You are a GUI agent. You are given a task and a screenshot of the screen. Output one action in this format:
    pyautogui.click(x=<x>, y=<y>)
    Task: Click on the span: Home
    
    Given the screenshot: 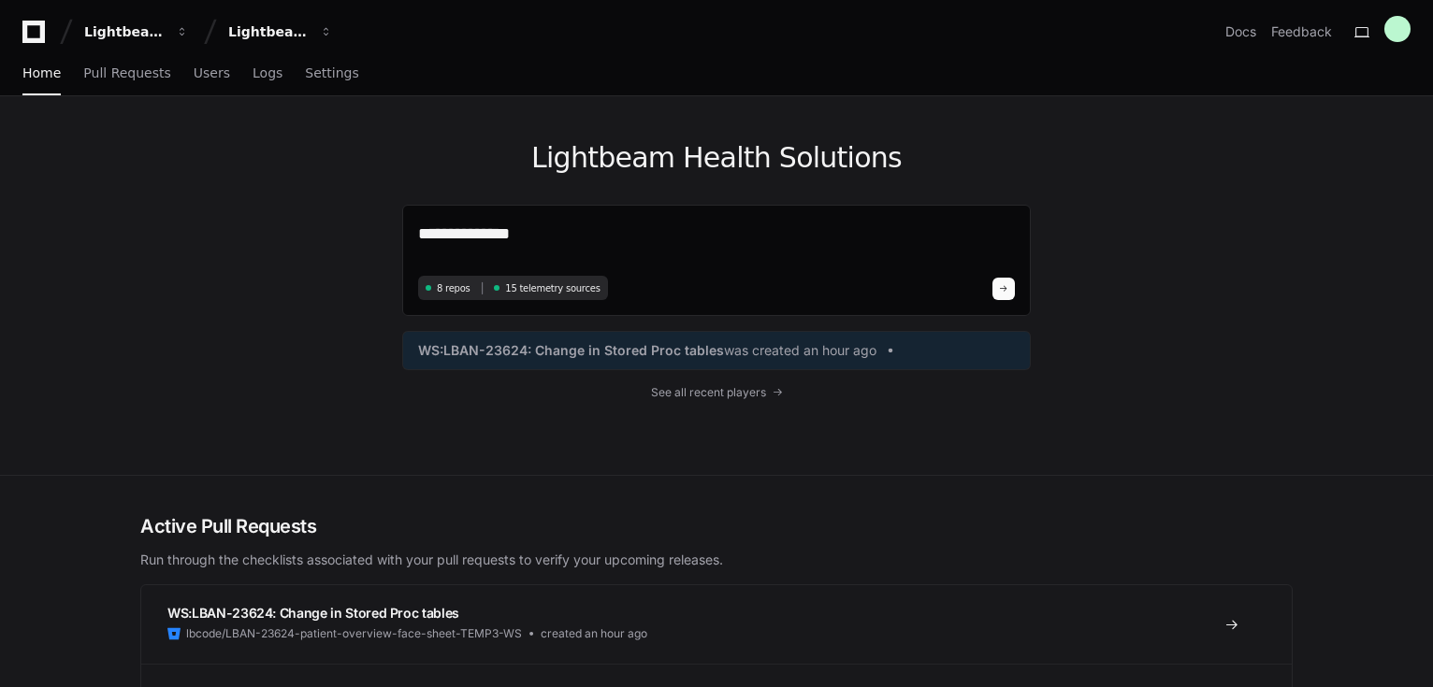 What is the action you would take?
    pyautogui.click(x=41, y=73)
    